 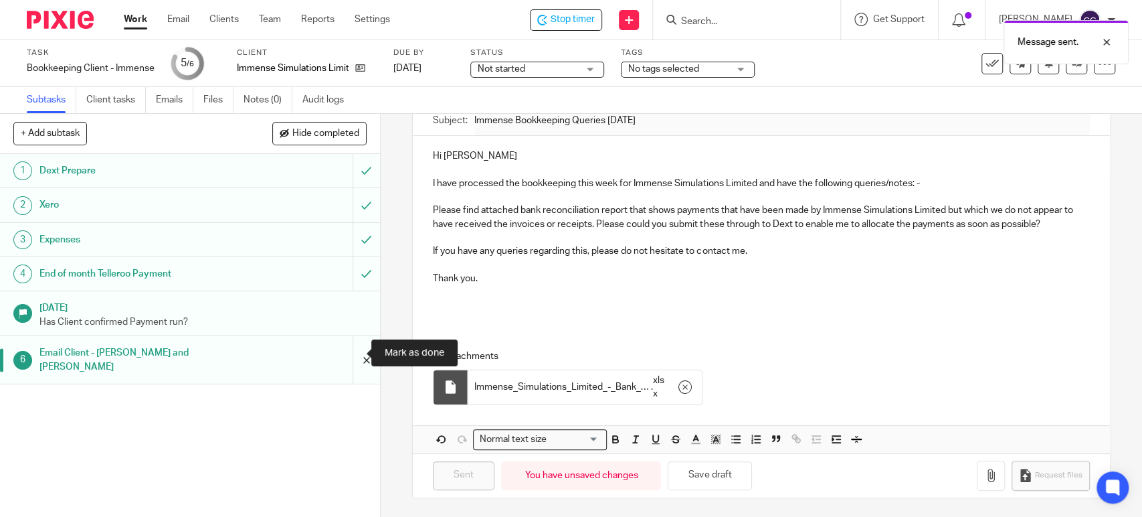 I want to click on div: 1, so click(x=23, y=171).